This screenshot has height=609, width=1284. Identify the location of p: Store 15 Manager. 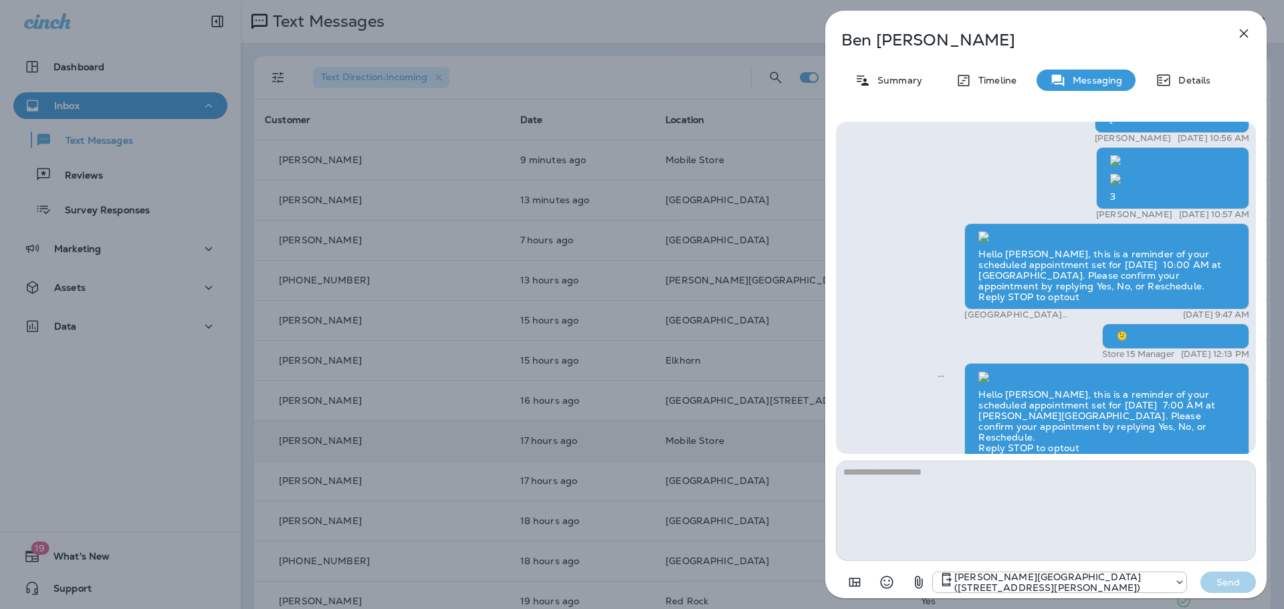
(1138, 354).